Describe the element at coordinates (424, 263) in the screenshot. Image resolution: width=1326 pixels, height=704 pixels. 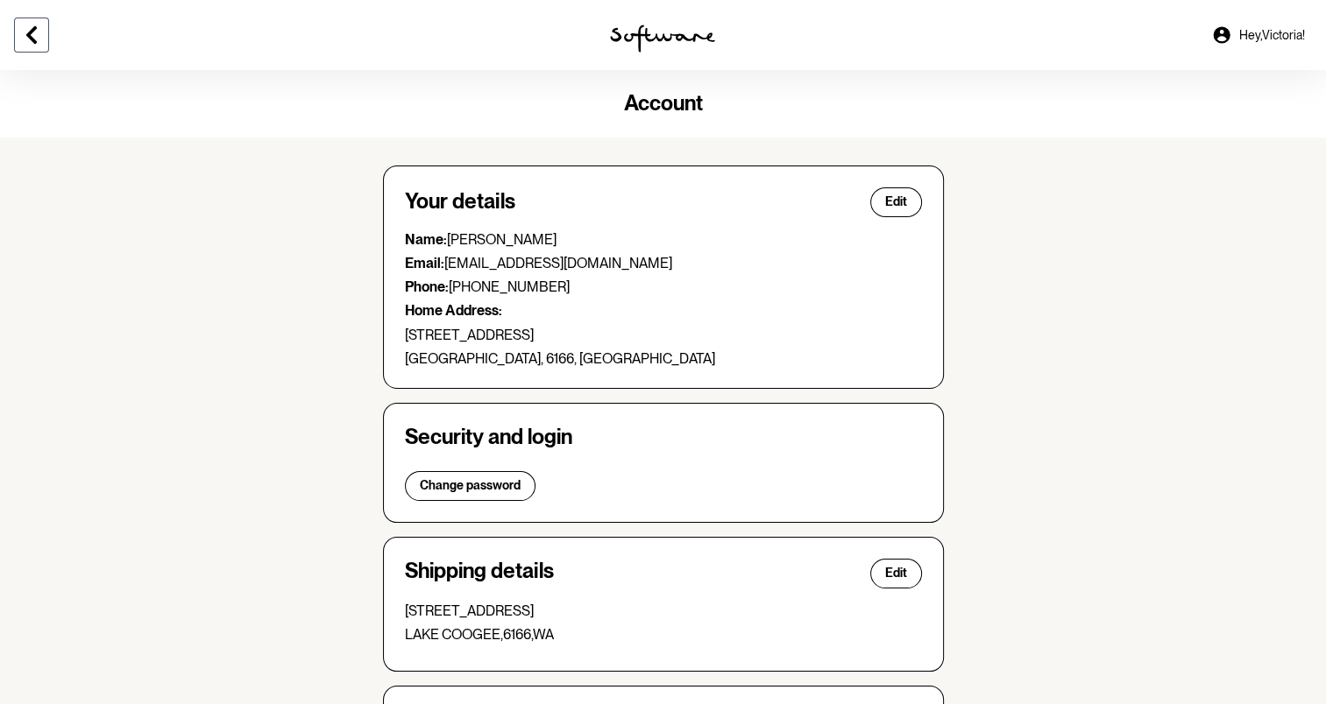
I see `strong: Email:` at that location.